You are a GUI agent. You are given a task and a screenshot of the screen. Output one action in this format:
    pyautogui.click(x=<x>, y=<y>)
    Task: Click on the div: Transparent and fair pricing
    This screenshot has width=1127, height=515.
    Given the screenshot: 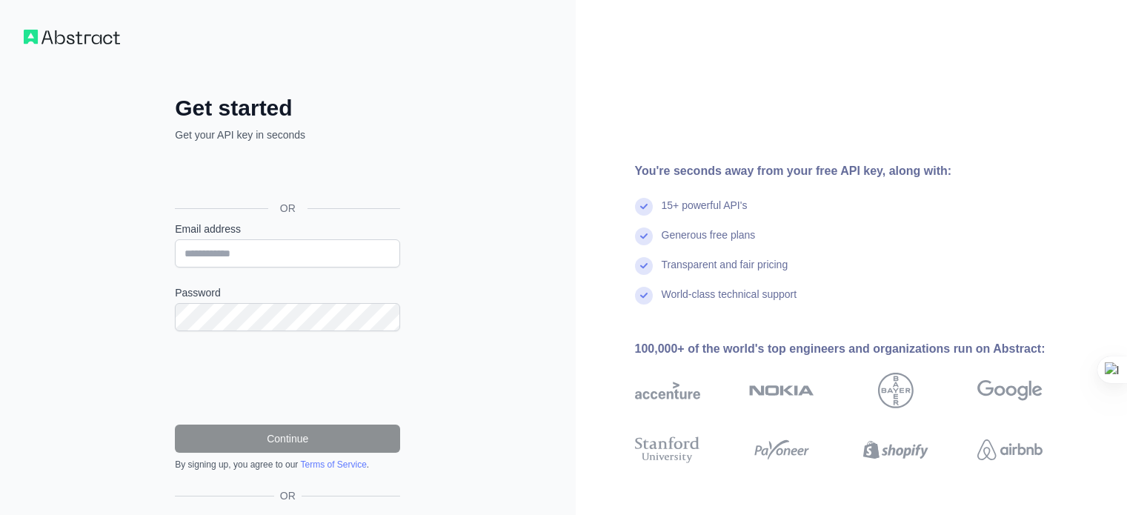 What is the action you would take?
    pyautogui.click(x=725, y=272)
    